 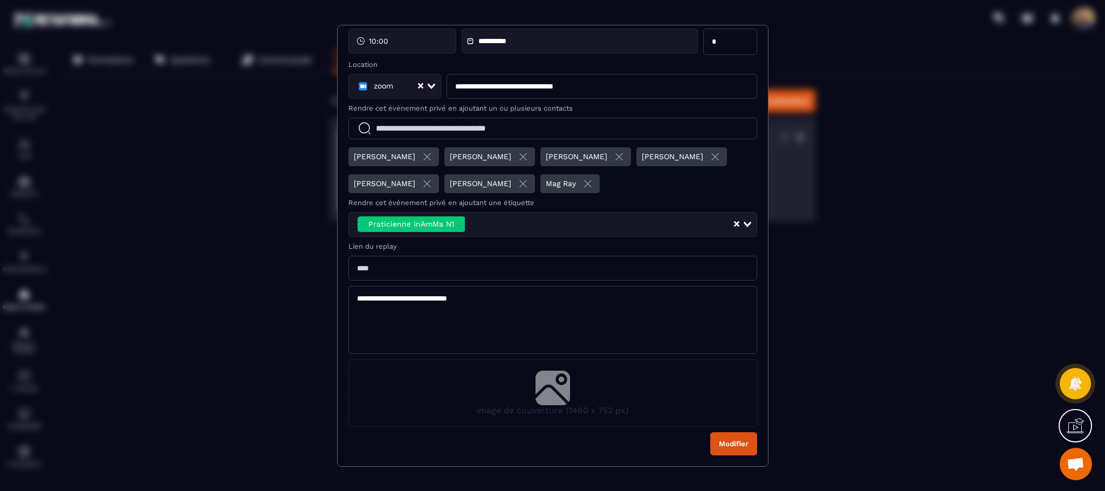 What do you see at coordinates (384, 86) in the screenshot?
I see `span: zoom` at bounding box center [384, 86].